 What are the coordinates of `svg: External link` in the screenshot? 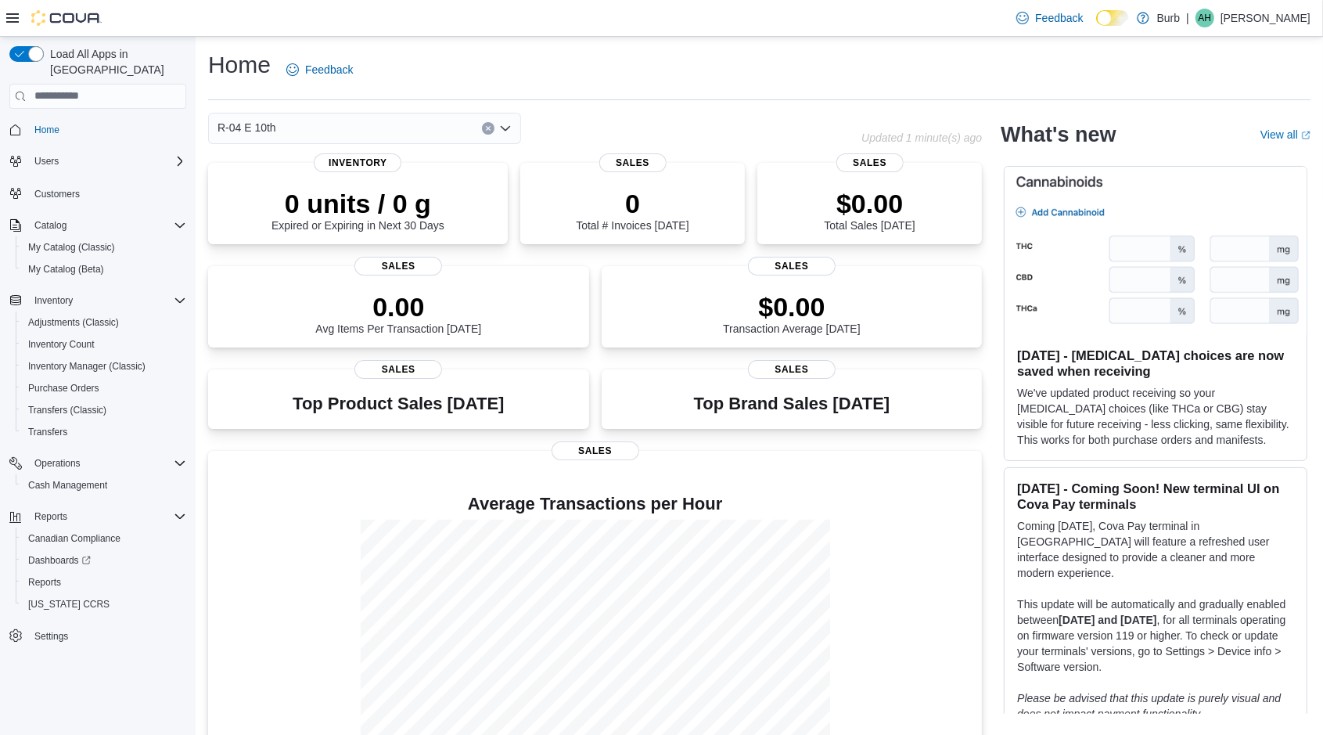 It's located at (1306, 135).